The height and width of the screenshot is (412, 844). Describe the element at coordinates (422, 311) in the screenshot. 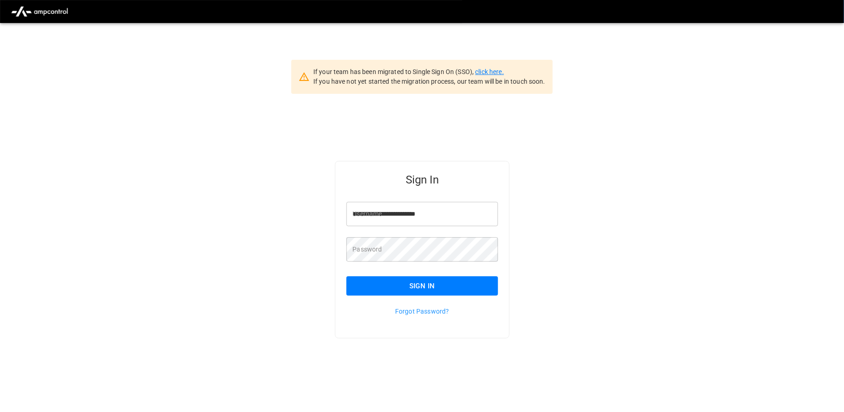

I see `p: Forgot Password?` at that location.